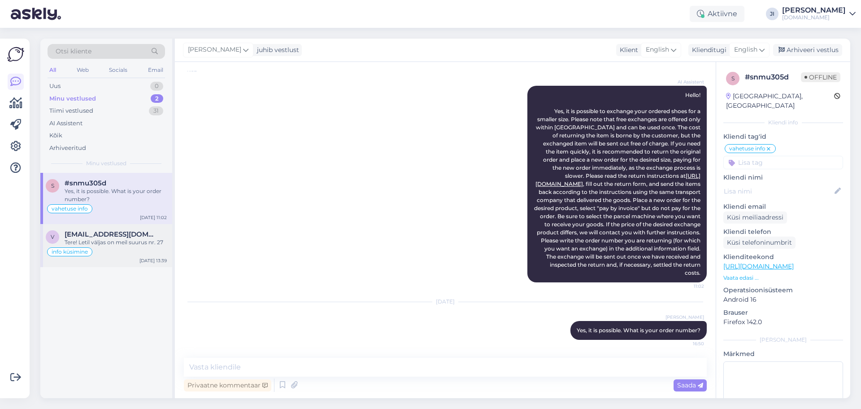  Describe the element at coordinates (70, 252) in the screenshot. I see `span: info küsimine` at that location.